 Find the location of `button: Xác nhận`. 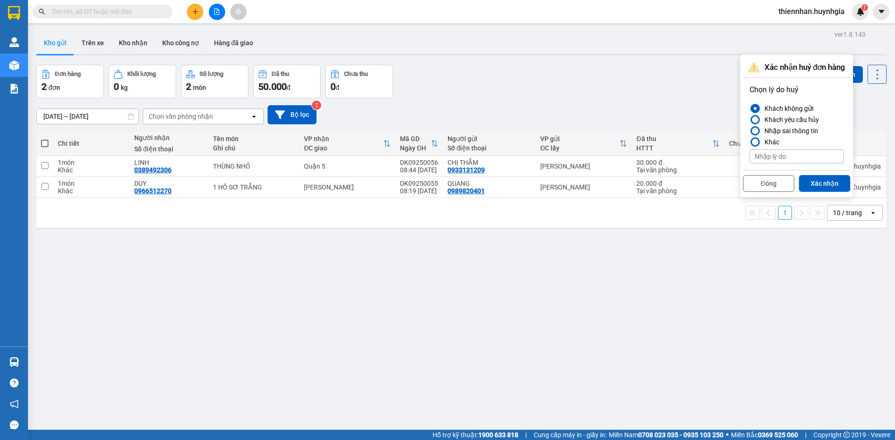

button: Xác nhận is located at coordinates (824, 184).